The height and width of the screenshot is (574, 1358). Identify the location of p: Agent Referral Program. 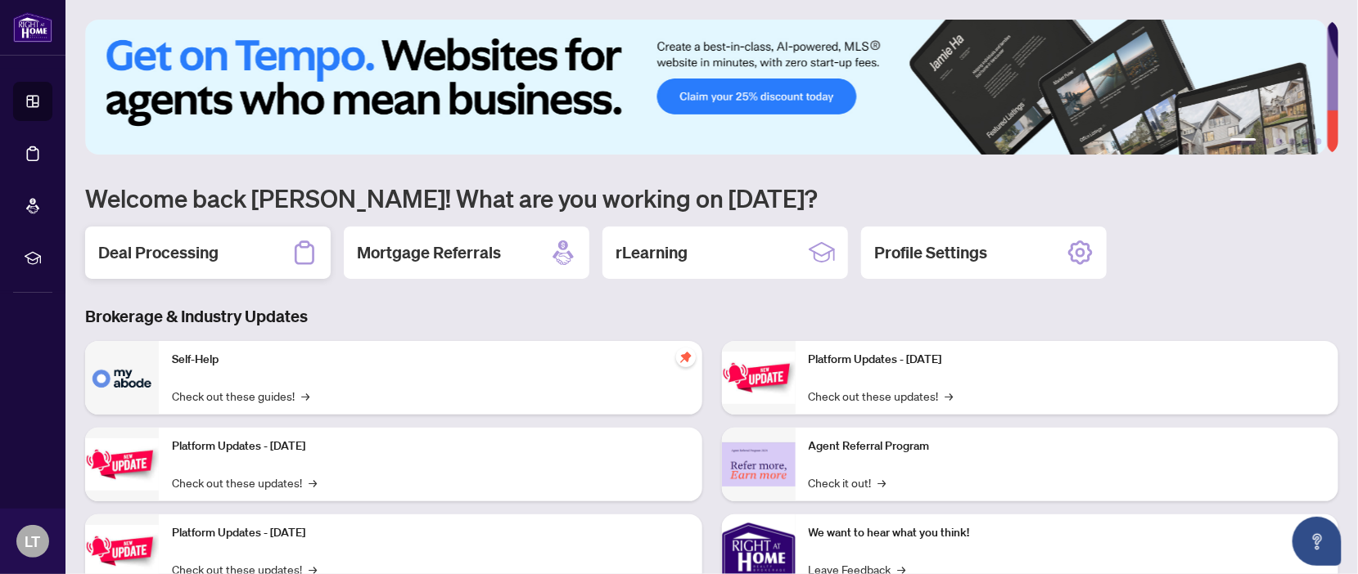
(1067, 447).